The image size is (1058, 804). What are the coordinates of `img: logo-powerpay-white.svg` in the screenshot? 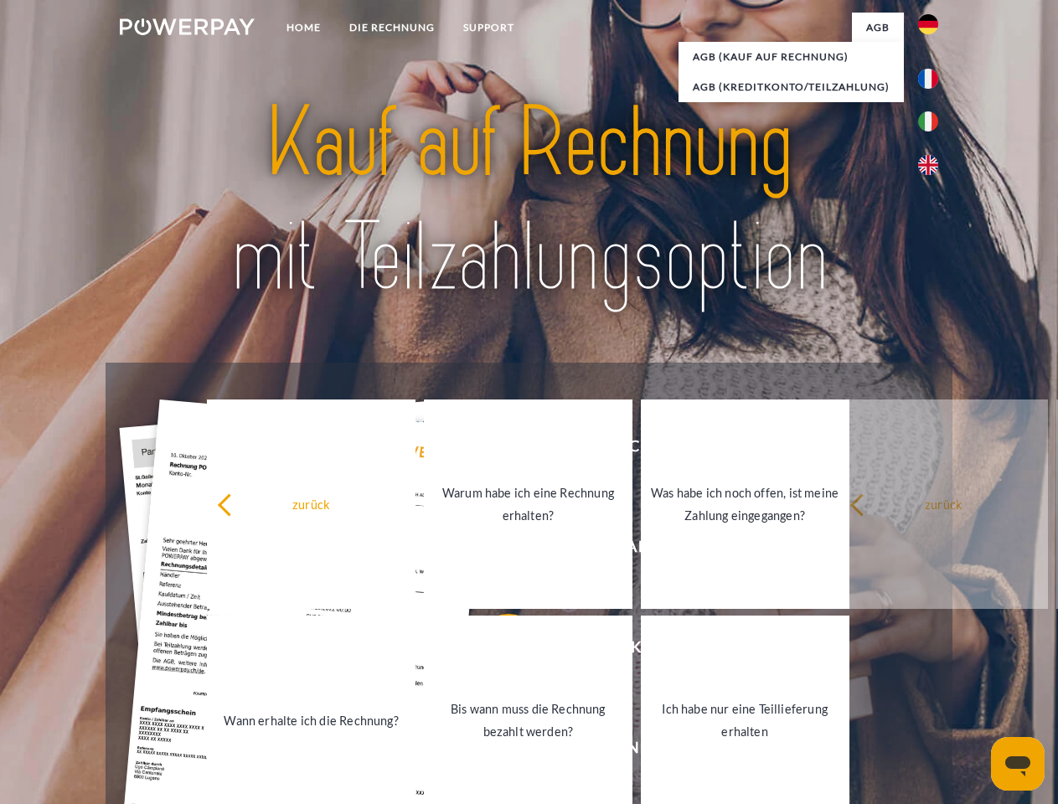 It's located at (187, 27).